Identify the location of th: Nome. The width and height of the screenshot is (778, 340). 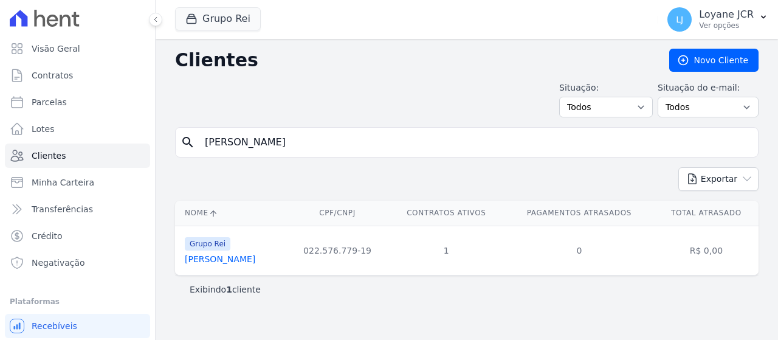
(230, 213).